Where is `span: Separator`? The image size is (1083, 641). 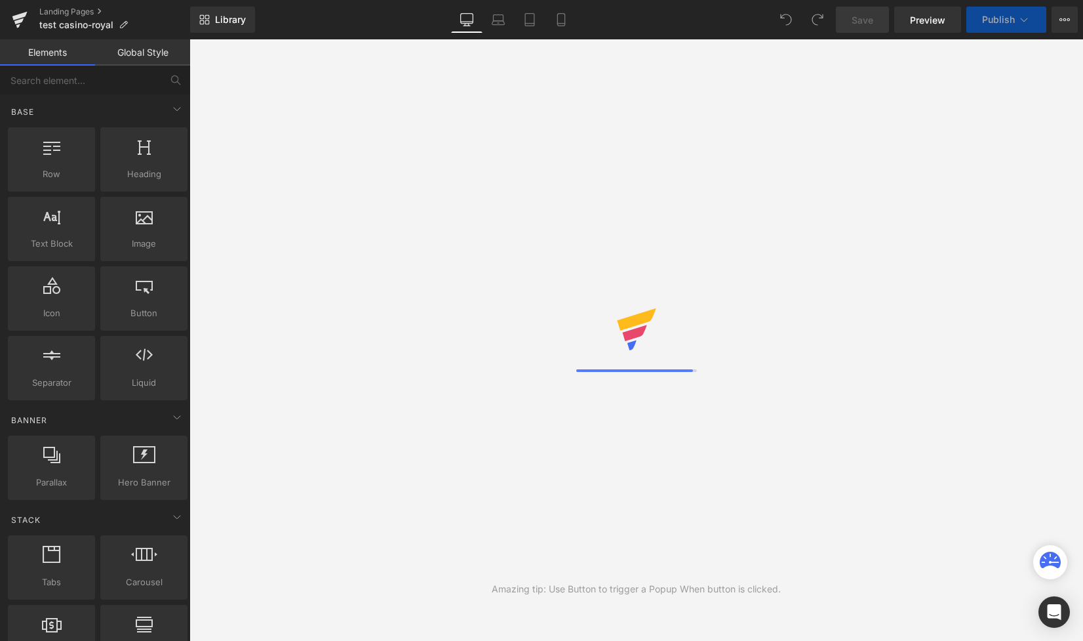
span: Separator is located at coordinates (51, 382).